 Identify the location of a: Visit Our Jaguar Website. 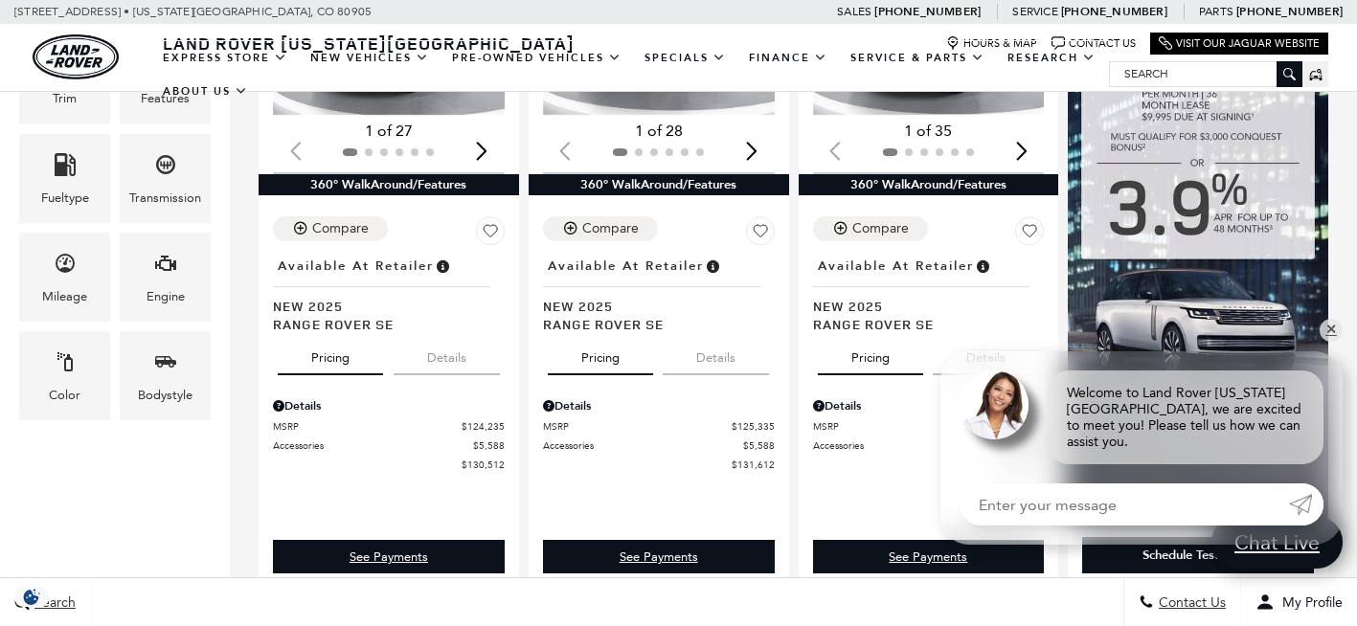
(1239, 43).